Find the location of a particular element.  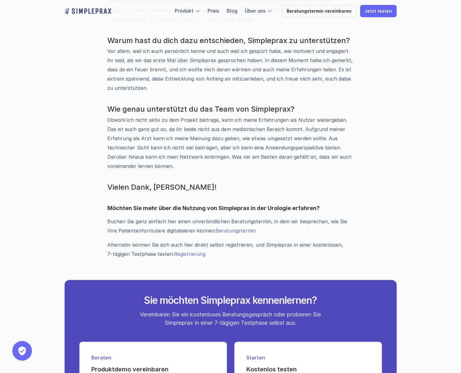

p: Jetzt testen is located at coordinates (379, 11).